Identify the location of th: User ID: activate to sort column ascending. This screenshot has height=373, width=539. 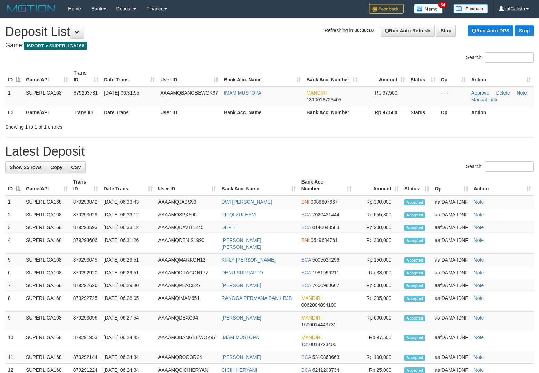
(187, 185).